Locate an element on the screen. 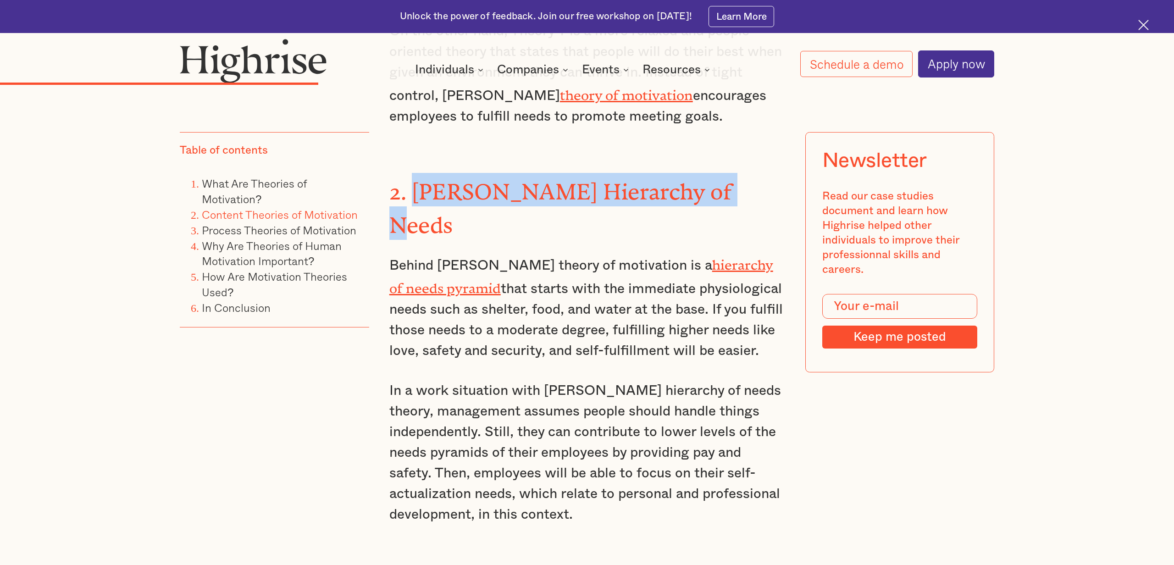  a: Content Theories of Motivation is located at coordinates (280, 214).